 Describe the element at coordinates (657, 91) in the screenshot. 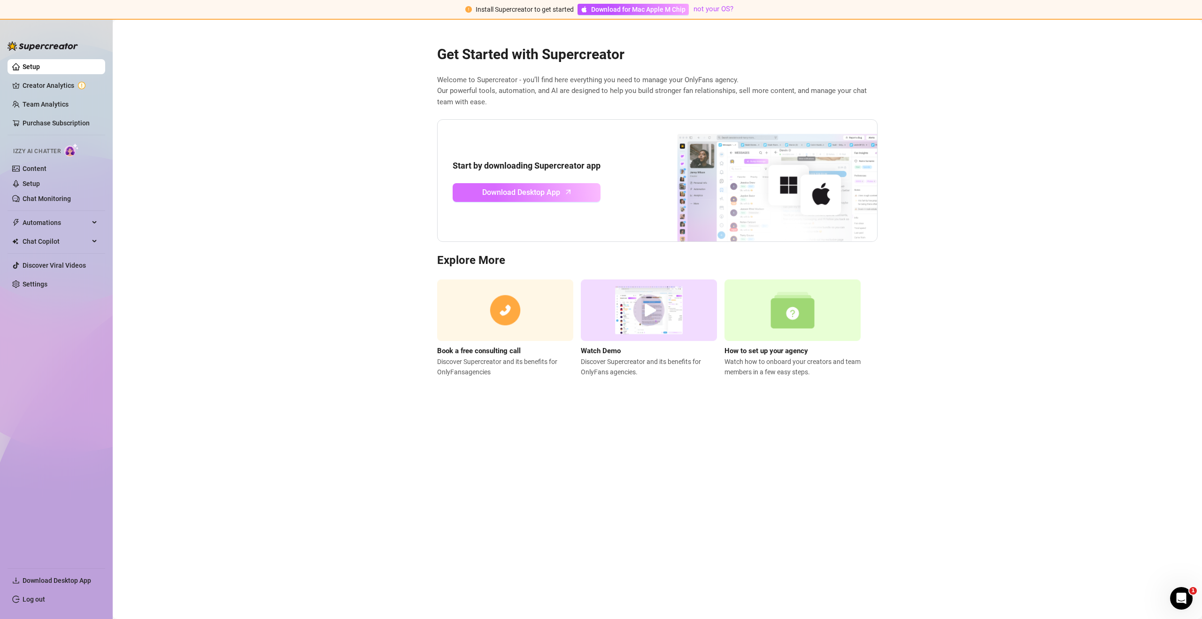

I see `span: Welcome to Supercreator - you’ll find here everything you need to manage your OnlyFans agency. Ou...` at that location.